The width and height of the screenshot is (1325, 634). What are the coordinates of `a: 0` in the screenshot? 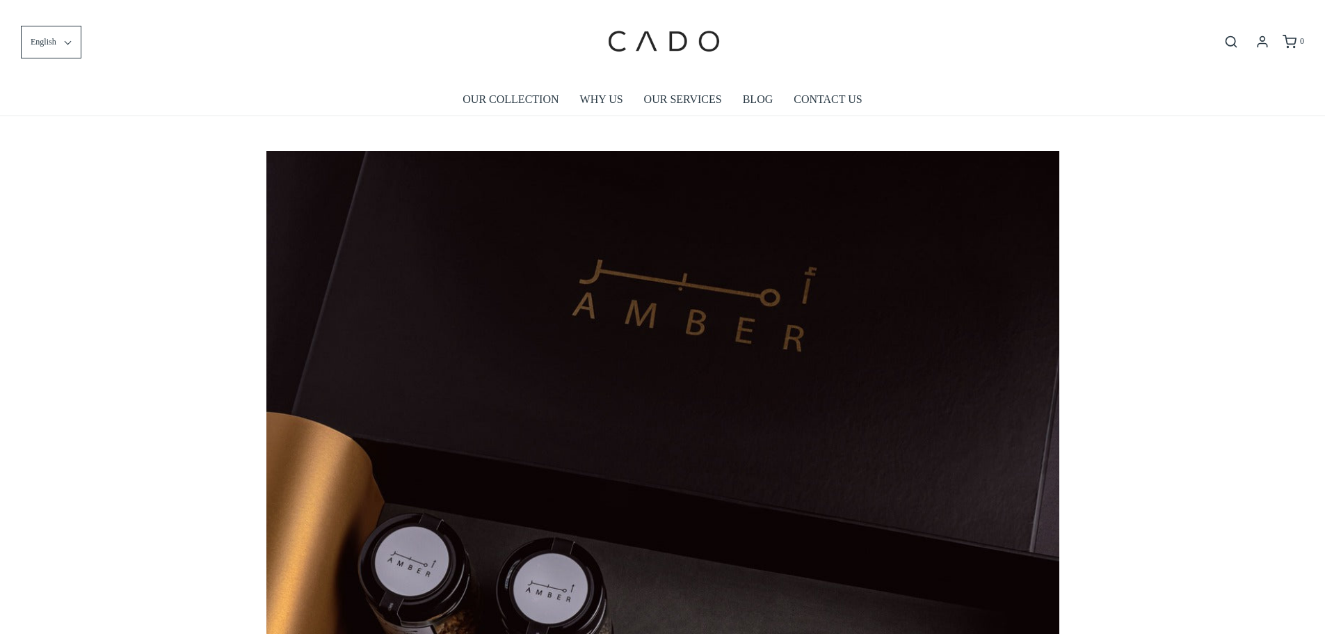 It's located at (1292, 42).